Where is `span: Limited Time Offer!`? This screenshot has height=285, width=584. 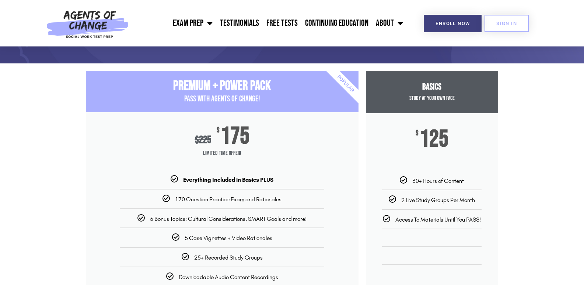
span: Limited Time Offer! is located at coordinates (222, 153).